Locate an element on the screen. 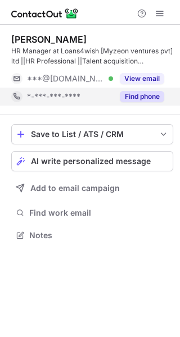 The width and height of the screenshot is (180, 337). div: HR Manager at Loans4wish [Myzeon ventures pvt] ltd ||HR Professional ||Talent acquisition ||onboa... is located at coordinates (92, 56).